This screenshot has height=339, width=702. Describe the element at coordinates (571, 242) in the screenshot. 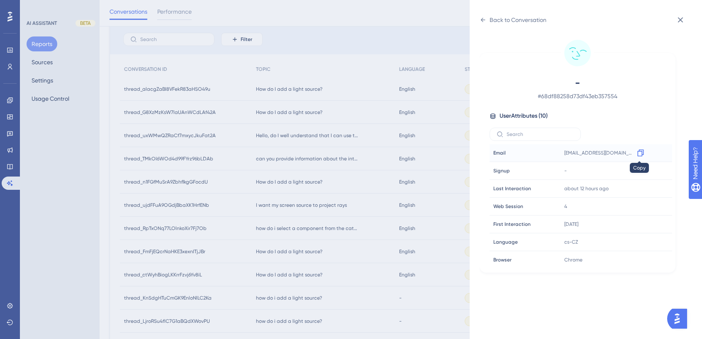

I see `span: cs-CZ` at that location.